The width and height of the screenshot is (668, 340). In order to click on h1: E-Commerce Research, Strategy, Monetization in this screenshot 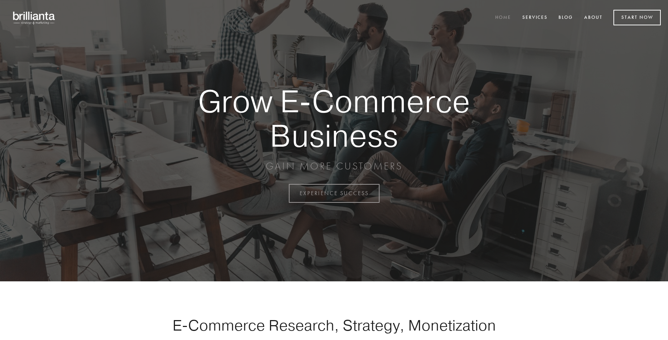, I will do `click(334, 325)`.